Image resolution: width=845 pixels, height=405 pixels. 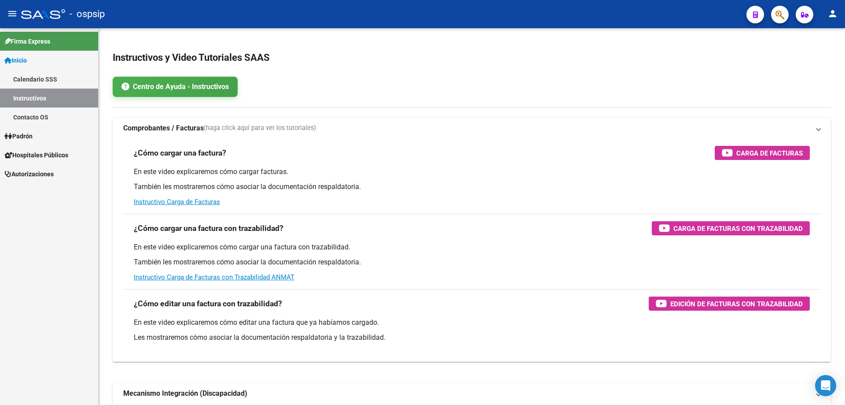 I want to click on h3: ¿Cómo editar una factura con trazabilidad?, so click(x=208, y=303).